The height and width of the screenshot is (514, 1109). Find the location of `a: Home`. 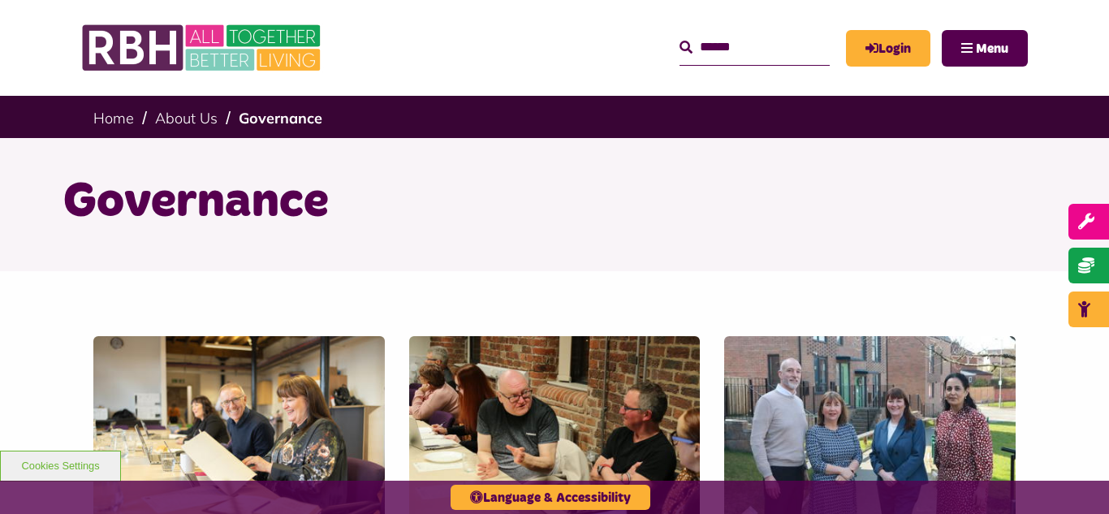

a: Home is located at coordinates (114, 118).